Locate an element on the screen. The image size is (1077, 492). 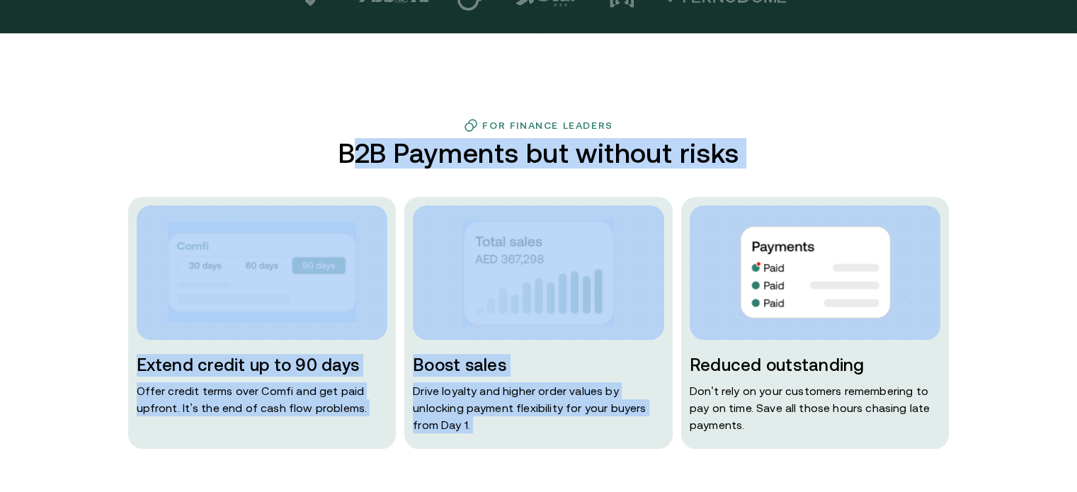
img: finance is located at coordinates (471, 125).